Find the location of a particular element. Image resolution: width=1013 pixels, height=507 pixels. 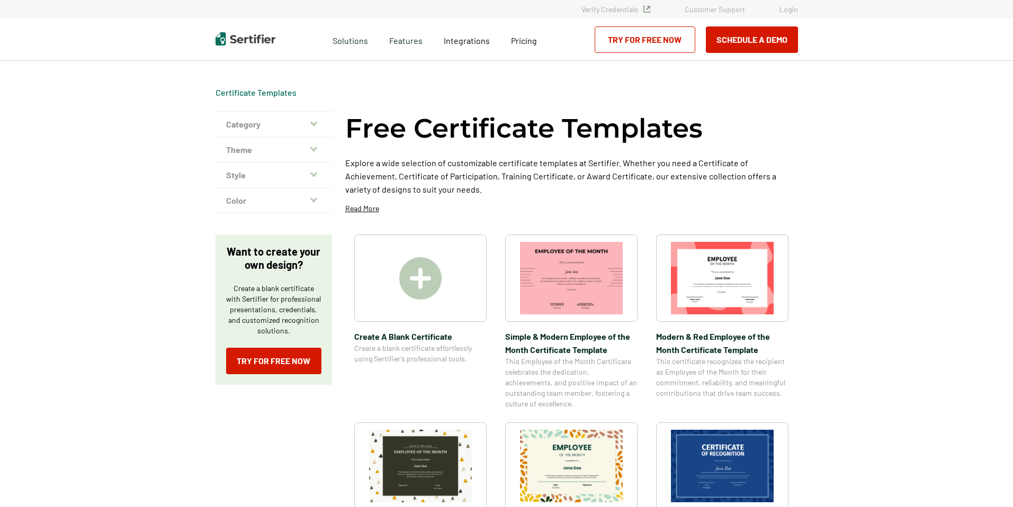

span: Create a blank certificate effortlessly using Sertifier’s professional tools. is located at coordinates (420, 354).